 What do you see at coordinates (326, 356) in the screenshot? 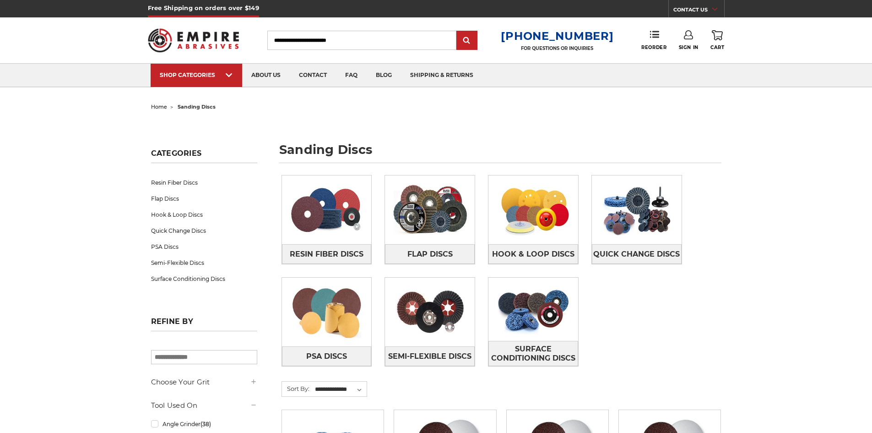
I see `span: PSA Discs` at bounding box center [326, 356].